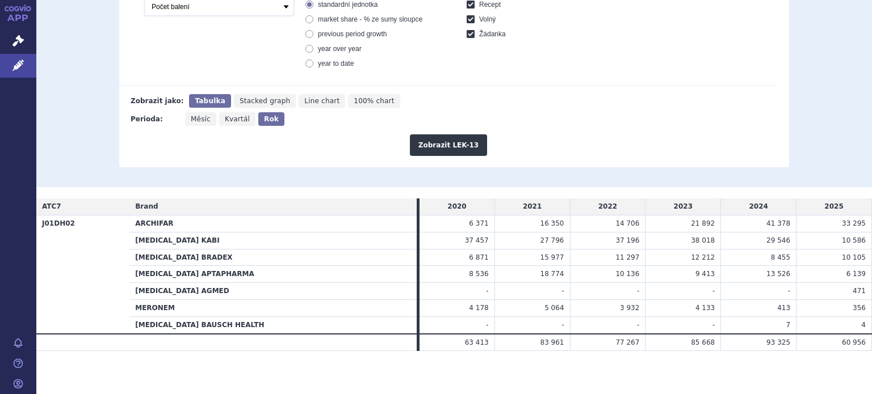 The width and height of the screenshot is (872, 394). I want to click on span: 4 133, so click(705, 308).